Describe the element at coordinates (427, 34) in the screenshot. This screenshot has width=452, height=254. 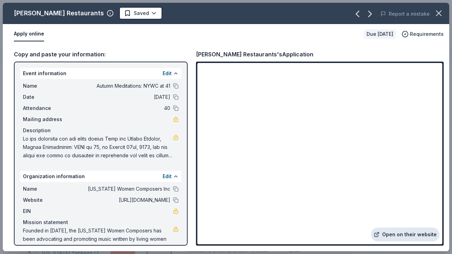
I see `span: Requirements` at that location.